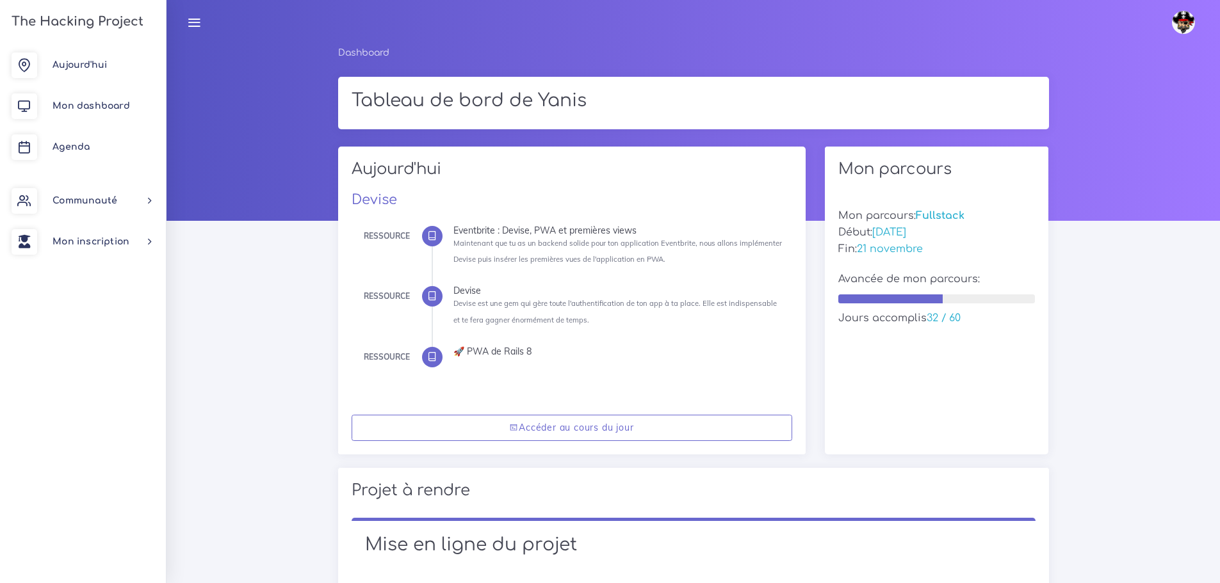  What do you see at coordinates (76, 22) in the screenshot?
I see `h3: The Hacking Project` at bounding box center [76, 22].